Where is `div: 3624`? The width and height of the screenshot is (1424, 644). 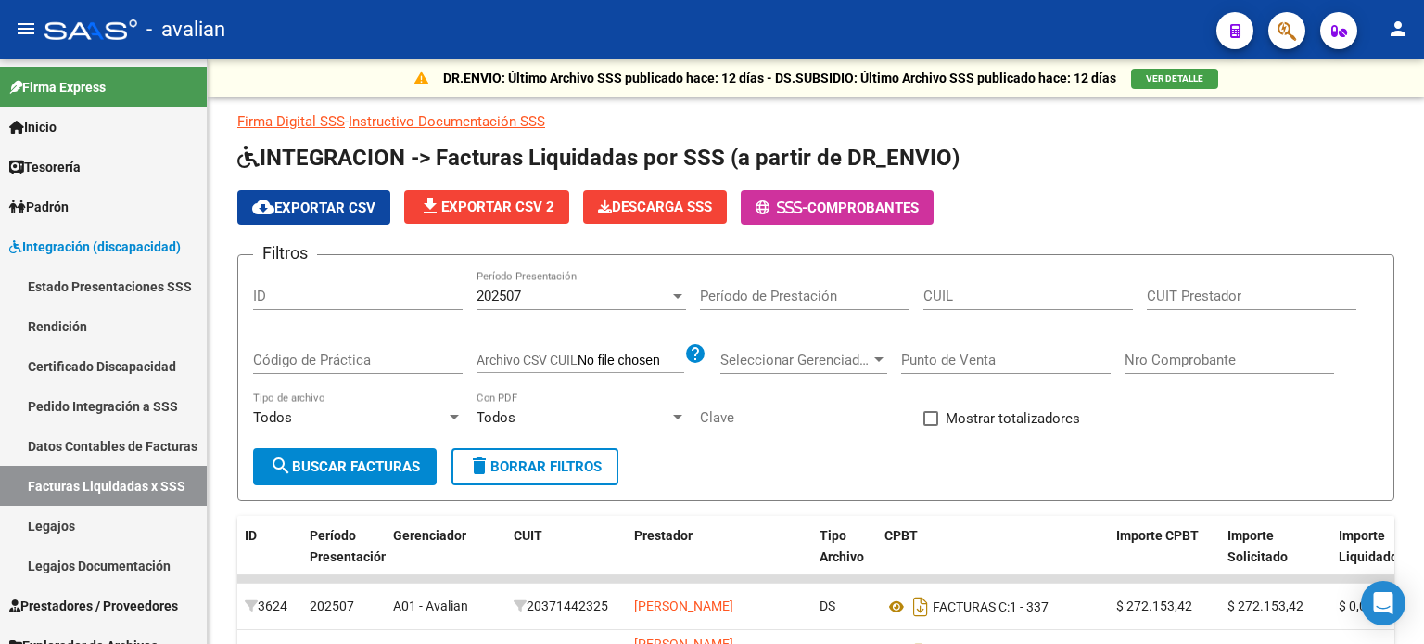 div: 3624 is located at coordinates (270, 606).